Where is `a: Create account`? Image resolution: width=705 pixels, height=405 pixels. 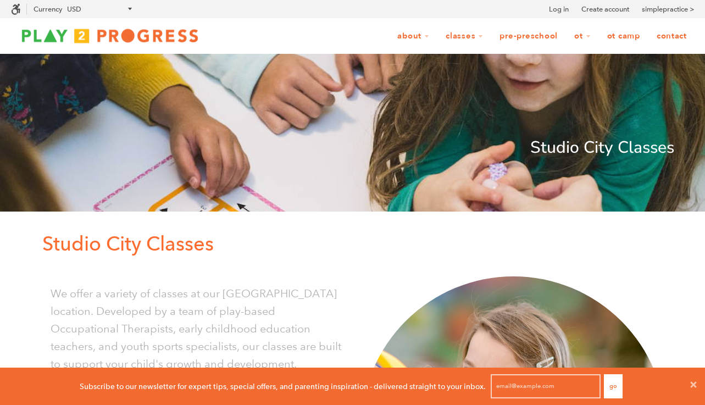
a: Create account is located at coordinates (605, 9).